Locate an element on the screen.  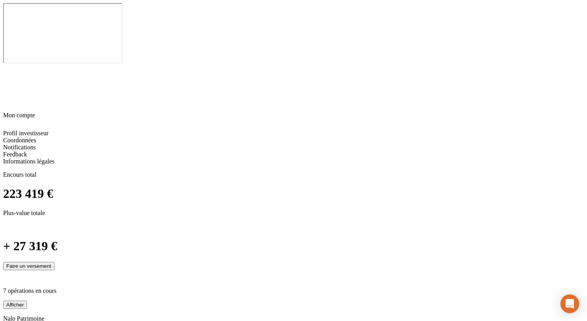
span: Informations légales is located at coordinates (29, 161).